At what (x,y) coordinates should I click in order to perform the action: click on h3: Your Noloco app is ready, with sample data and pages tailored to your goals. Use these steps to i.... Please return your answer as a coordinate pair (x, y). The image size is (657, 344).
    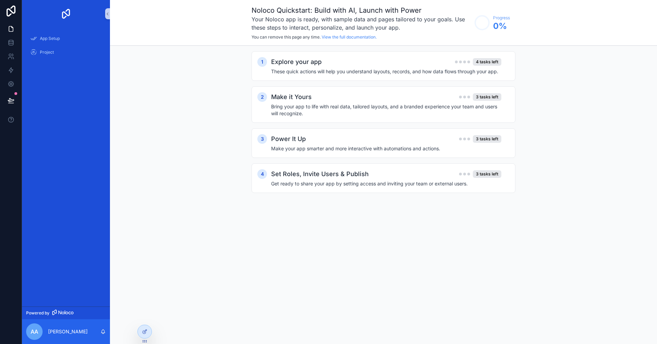
    Looking at the image, I should click on (361, 23).